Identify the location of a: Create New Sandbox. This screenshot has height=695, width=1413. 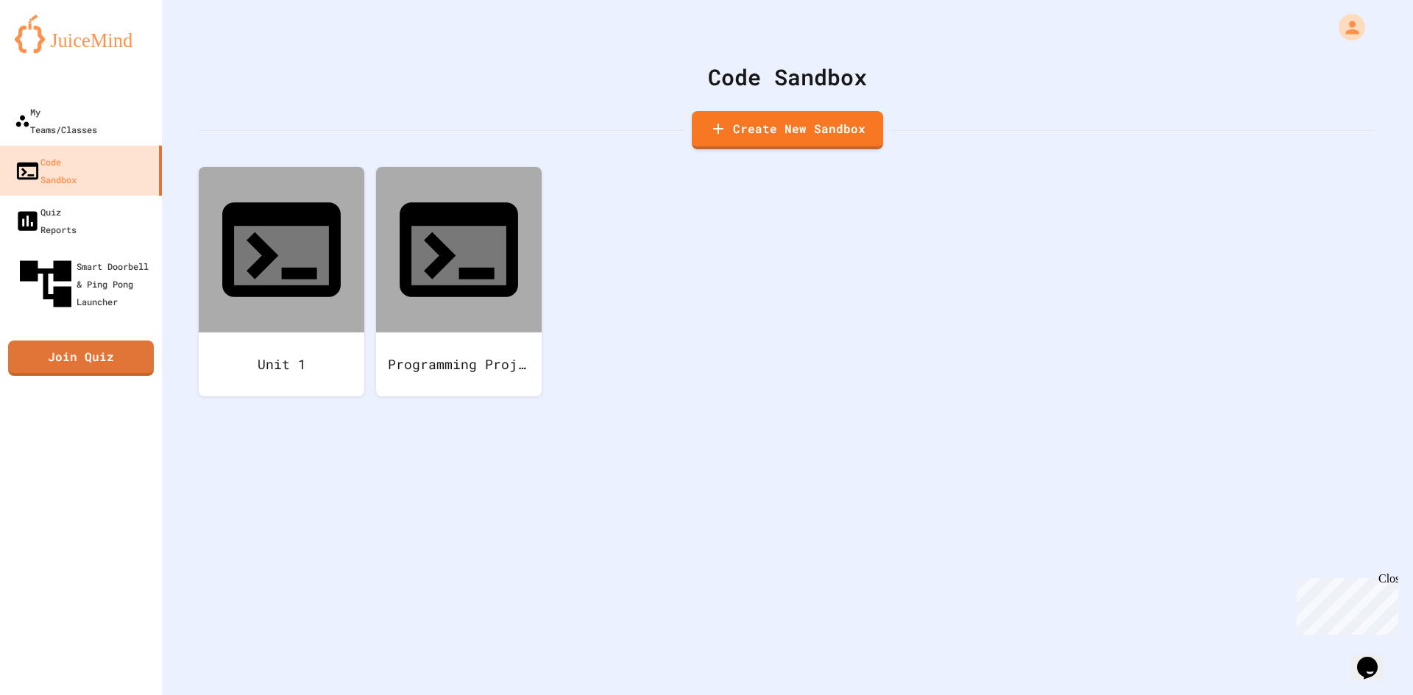
(787, 130).